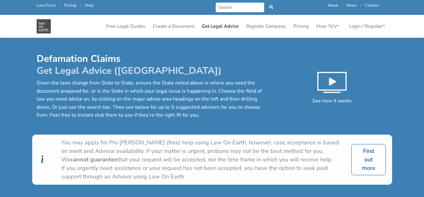  Describe the element at coordinates (44, 26) in the screenshot. I see `img: Defamation Claims Get Legal Advice in` at that location.